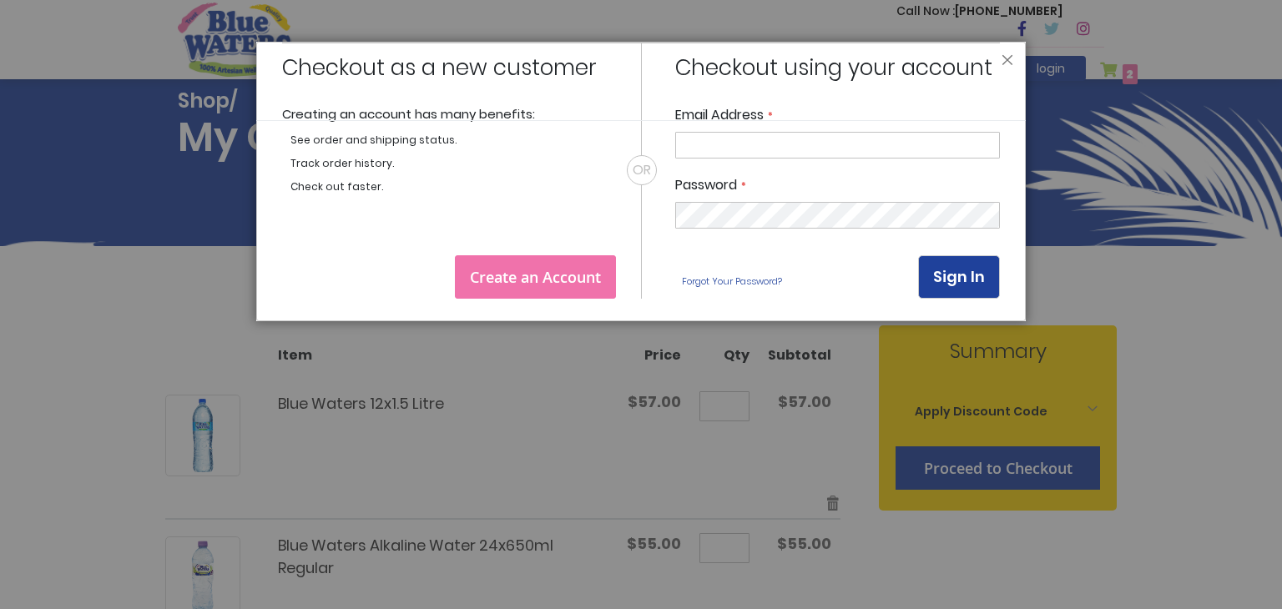 This screenshot has width=1282, height=609. What do you see at coordinates (535, 277) in the screenshot?
I see `span: Create an Account` at bounding box center [535, 277].